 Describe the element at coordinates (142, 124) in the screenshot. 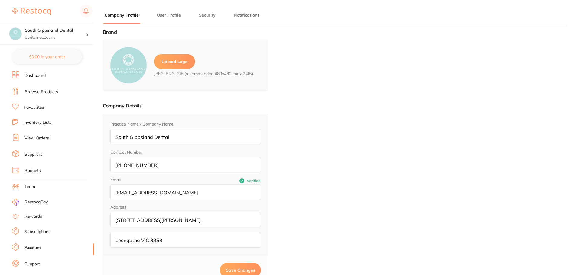

I see `label: Practice Name / Company Name` at that location.